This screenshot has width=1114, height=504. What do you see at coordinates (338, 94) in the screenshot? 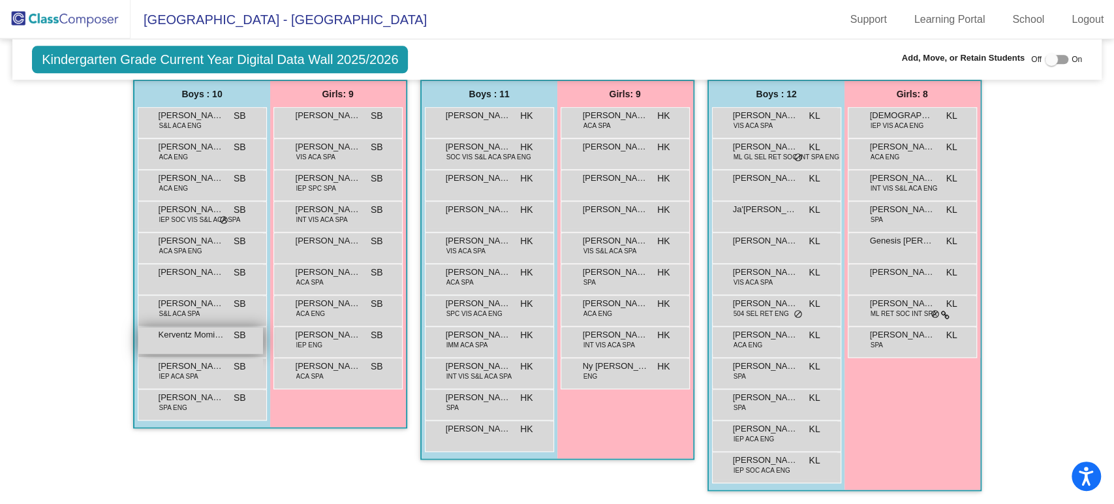
I see `div: Girls: 9` at bounding box center [338, 94].